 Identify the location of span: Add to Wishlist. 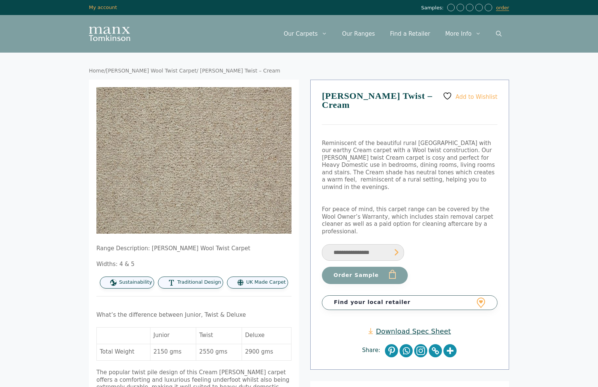
(477, 96).